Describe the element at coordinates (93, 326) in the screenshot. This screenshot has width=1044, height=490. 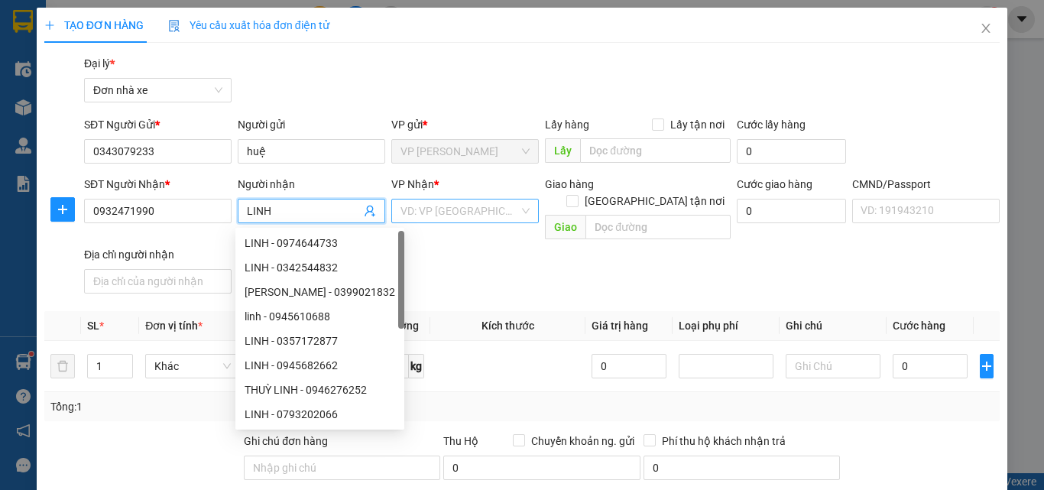
I see `span: SL` at that location.